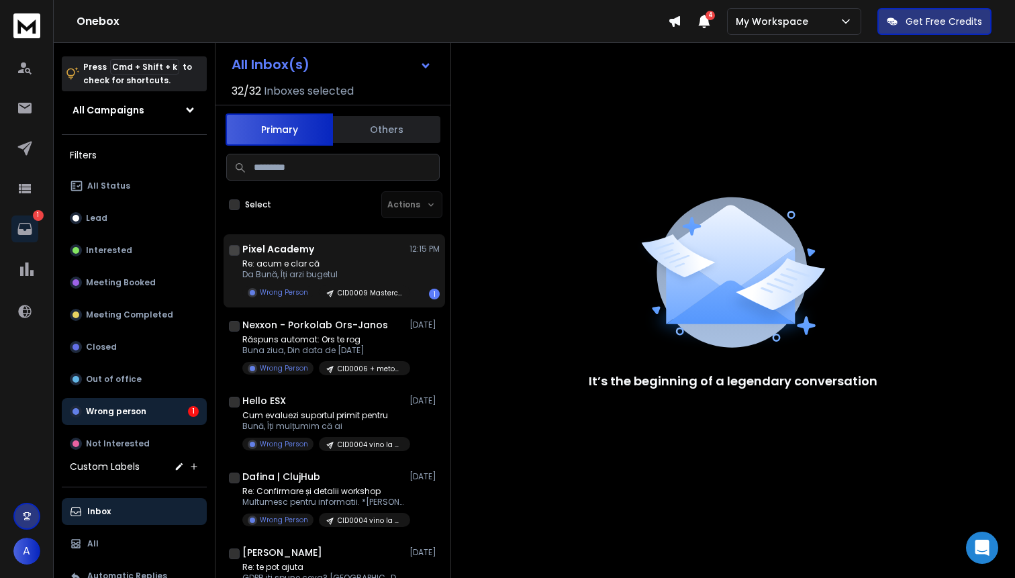 Image resolution: width=1015 pixels, height=578 pixels. What do you see at coordinates (424, 249) in the screenshot?
I see `p: 12:15 PM` at bounding box center [424, 249].